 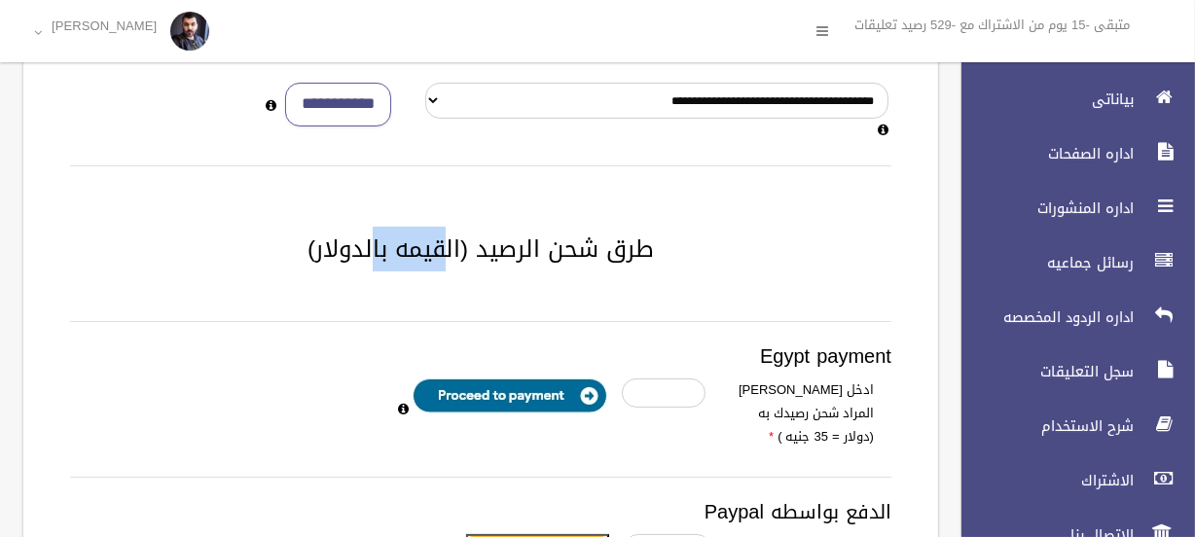 I want to click on span: رسائل جماعيه, so click(x=1042, y=263).